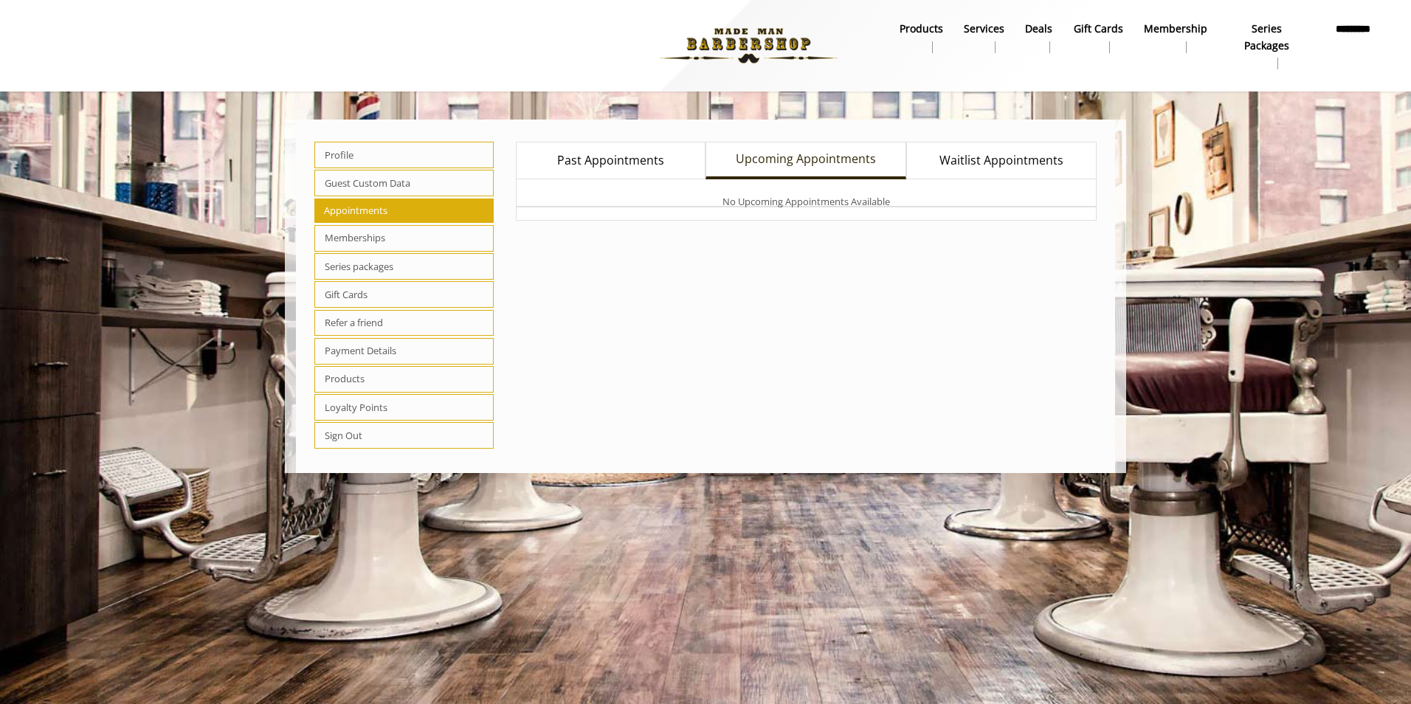  What do you see at coordinates (404, 436) in the screenshot?
I see `span: Sign Out` at bounding box center [404, 436].